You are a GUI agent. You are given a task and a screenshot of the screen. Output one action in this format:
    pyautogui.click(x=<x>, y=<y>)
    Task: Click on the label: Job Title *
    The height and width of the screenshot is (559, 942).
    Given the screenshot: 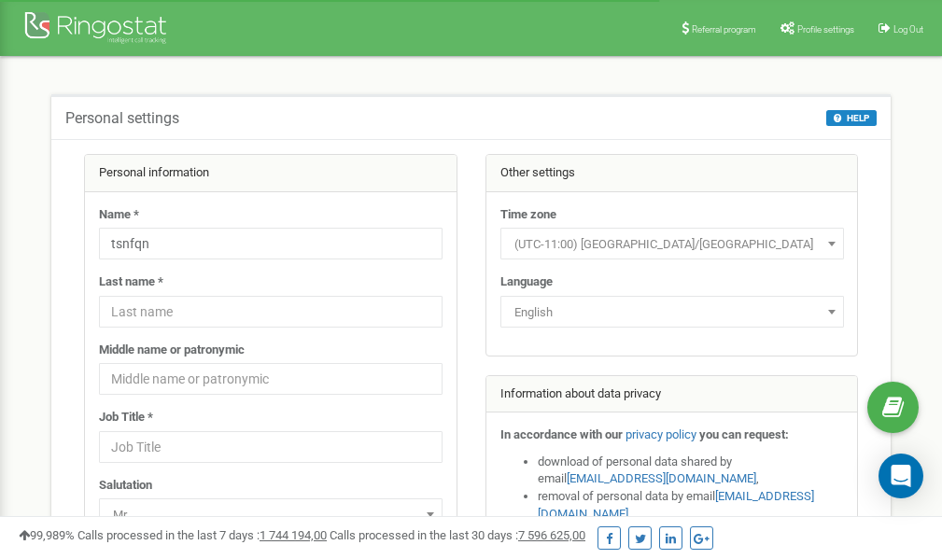 What is the action you would take?
    pyautogui.click(x=126, y=417)
    